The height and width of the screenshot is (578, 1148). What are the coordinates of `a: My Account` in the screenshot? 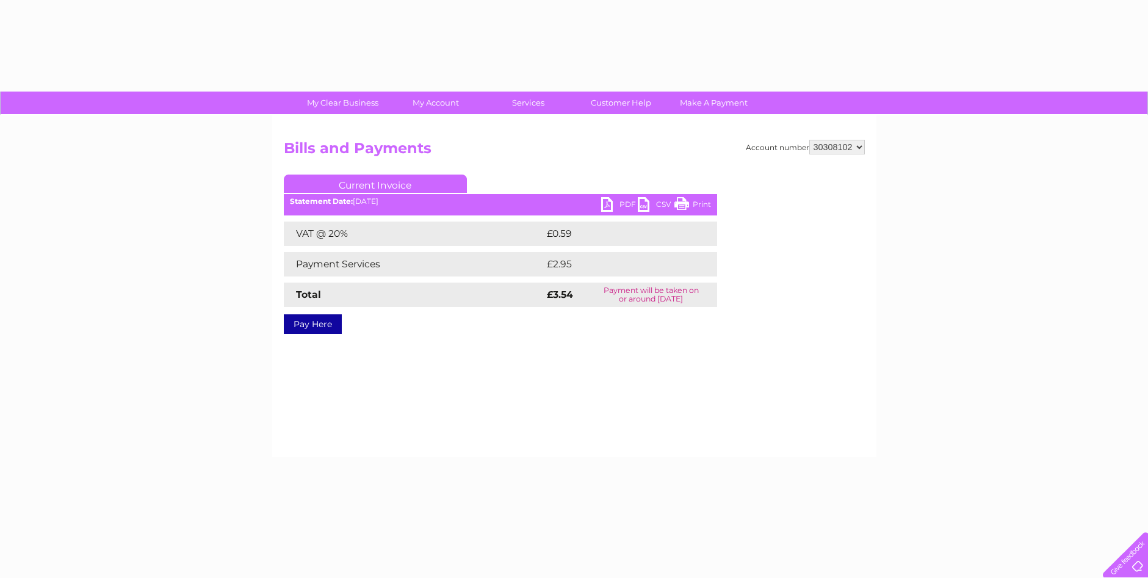 It's located at (435, 103).